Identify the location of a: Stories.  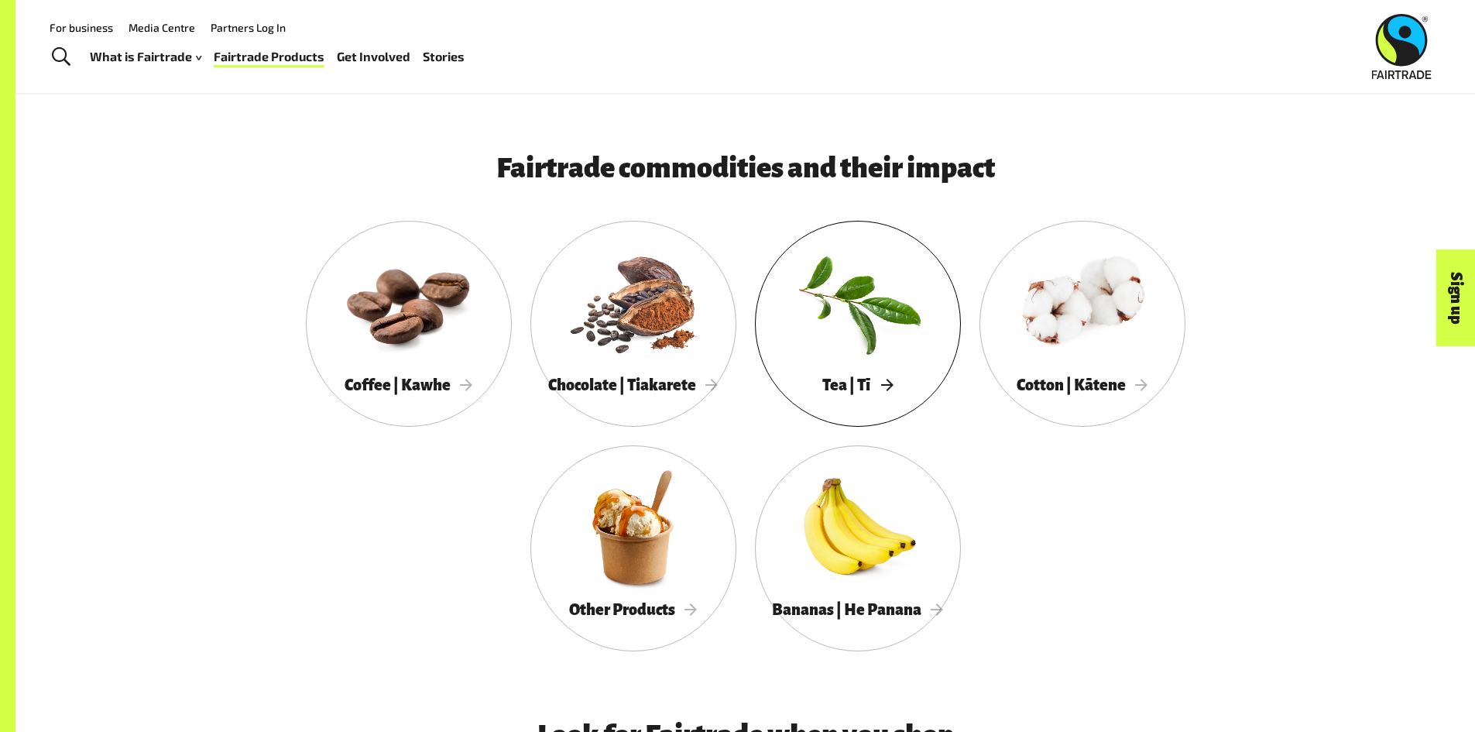
(444, 57).